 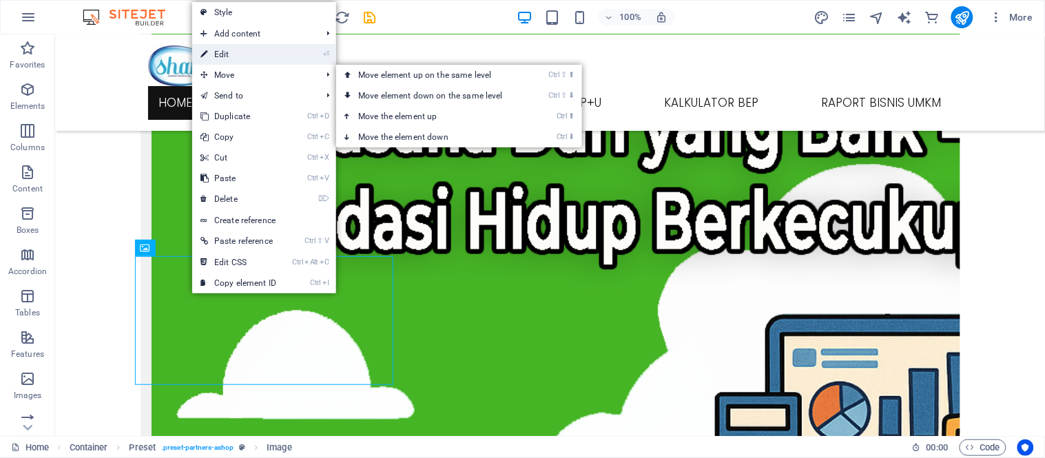 What do you see at coordinates (342, 17) in the screenshot?
I see `button: reload` at bounding box center [342, 17].